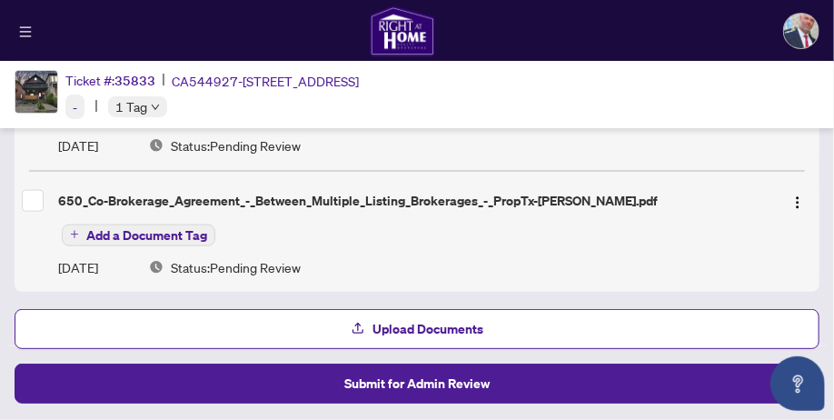 This screenshot has width=834, height=420. What do you see at coordinates (131, 106) in the screenshot?
I see `span: 1 Tag` at bounding box center [131, 106].